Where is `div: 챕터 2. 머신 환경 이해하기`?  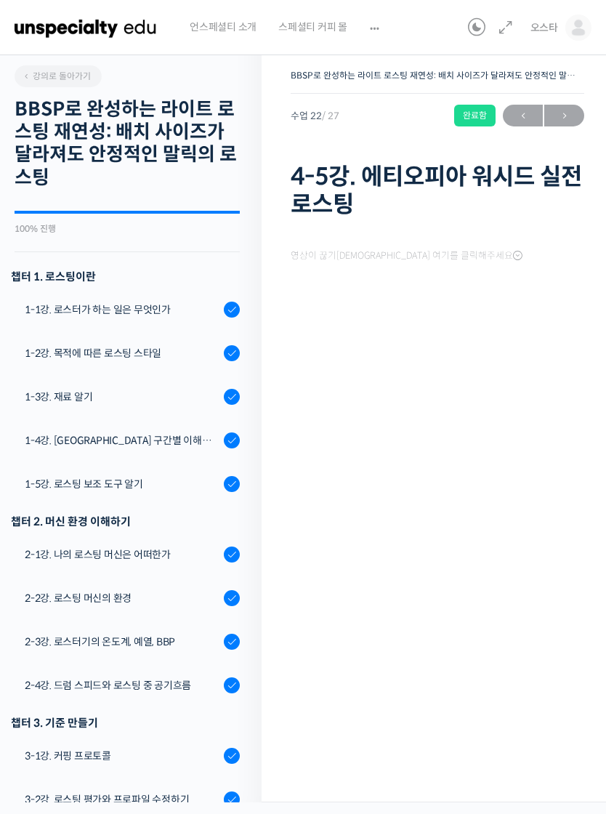 div: 챕터 2. 머신 환경 이해하기 is located at coordinates (125, 521).